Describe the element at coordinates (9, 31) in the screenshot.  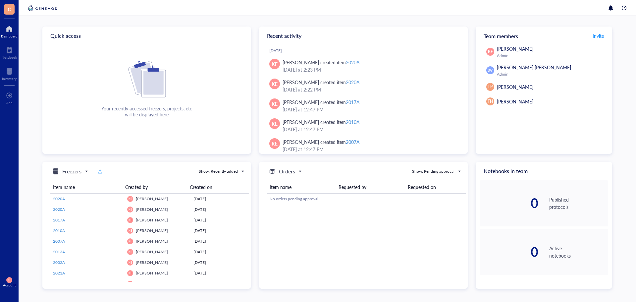
I see `a: Dashboard` at that location.